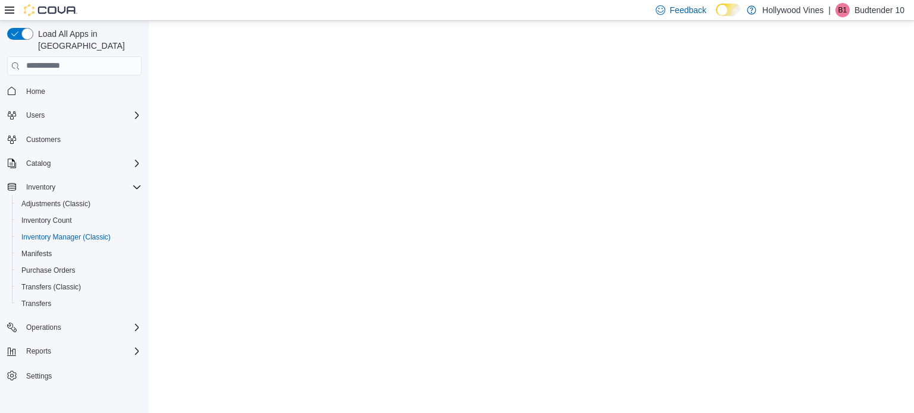 The height and width of the screenshot is (413, 914). Describe the element at coordinates (51, 10) in the screenshot. I see `img: Cova` at that location.